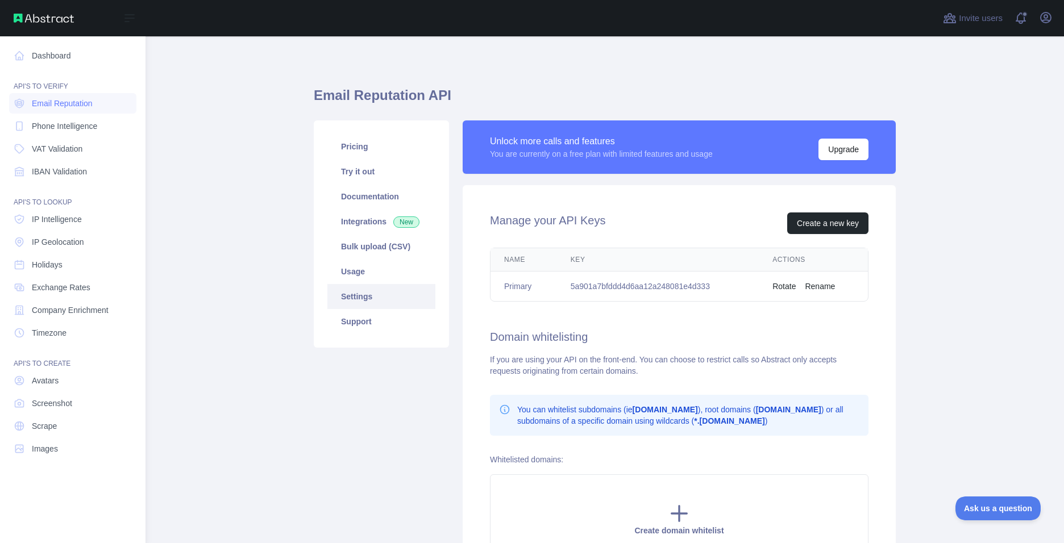  What do you see at coordinates (679, 337) in the screenshot?
I see `h2: Domain whitelisting` at bounding box center [679, 337].